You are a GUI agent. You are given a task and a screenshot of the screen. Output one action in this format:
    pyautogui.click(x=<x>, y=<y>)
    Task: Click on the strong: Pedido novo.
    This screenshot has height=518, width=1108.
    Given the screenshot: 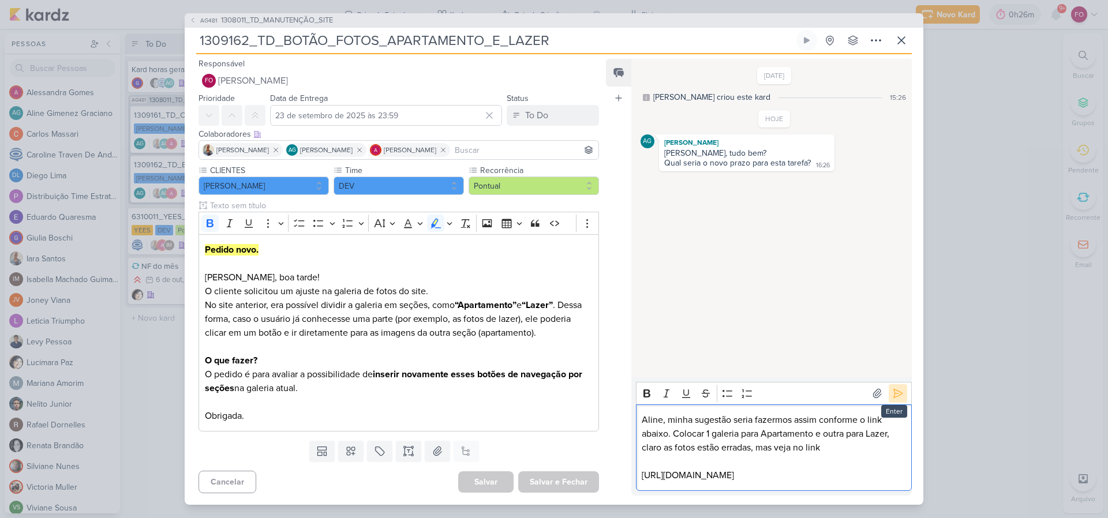 What is the action you would take?
    pyautogui.click(x=231, y=250)
    